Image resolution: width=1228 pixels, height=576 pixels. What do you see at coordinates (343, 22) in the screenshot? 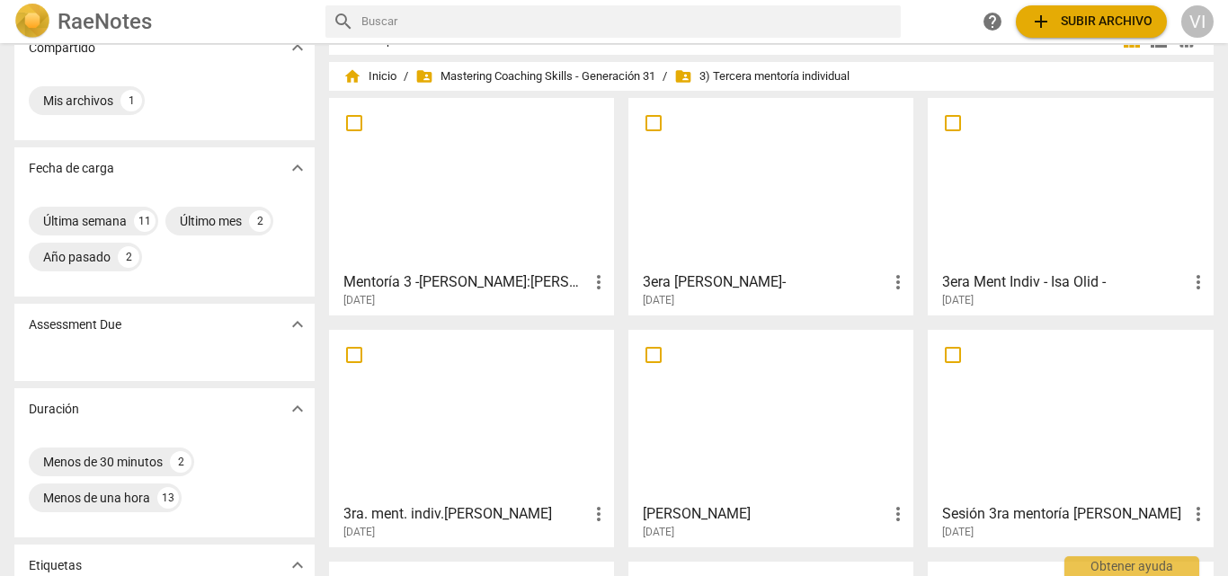
I see `span: search` at bounding box center [343, 22].